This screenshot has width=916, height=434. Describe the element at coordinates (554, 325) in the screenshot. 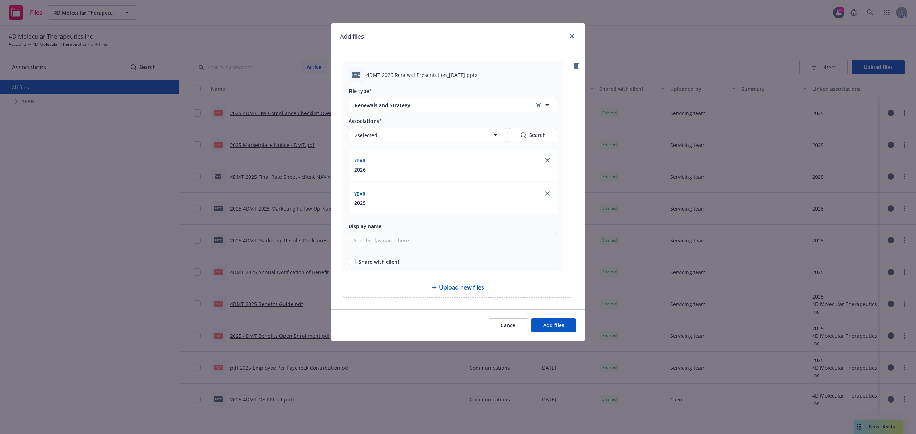

I see `span: Add files` at that location.